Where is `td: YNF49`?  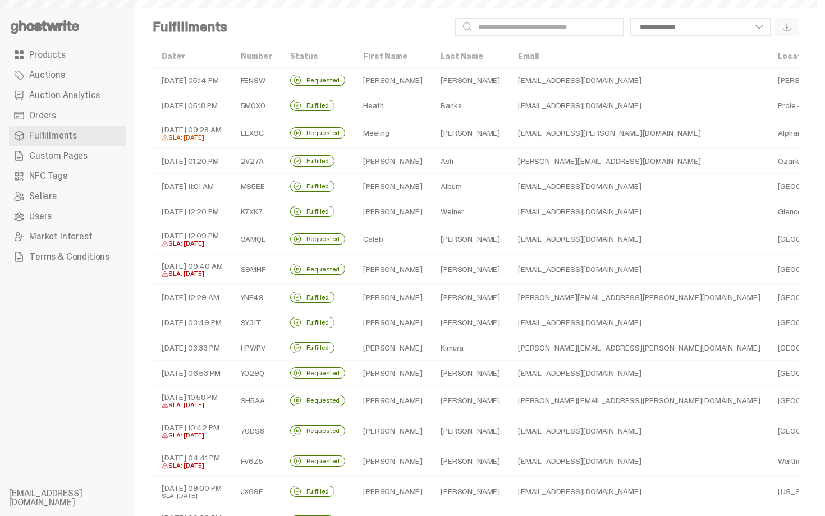 td: YNF49 is located at coordinates (256, 297).